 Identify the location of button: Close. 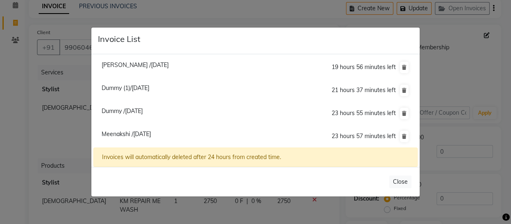
(400, 182).